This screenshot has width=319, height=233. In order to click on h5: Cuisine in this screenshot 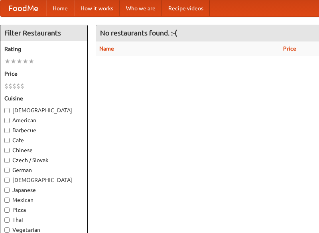, I will do `click(44, 98)`.